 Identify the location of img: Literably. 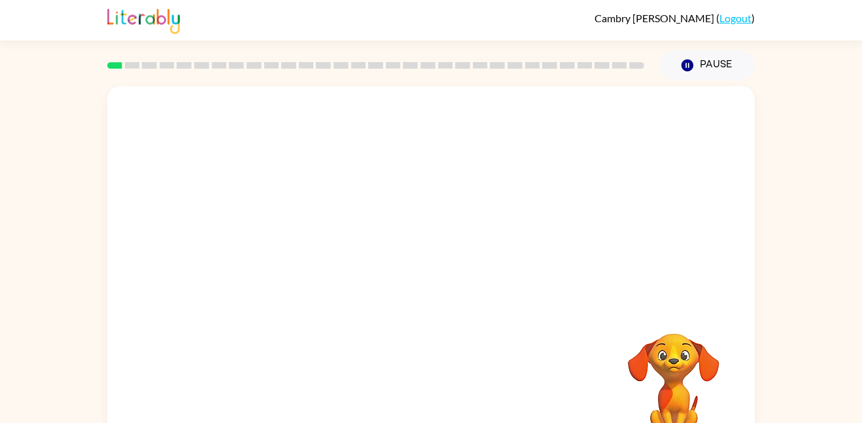
(143, 20).